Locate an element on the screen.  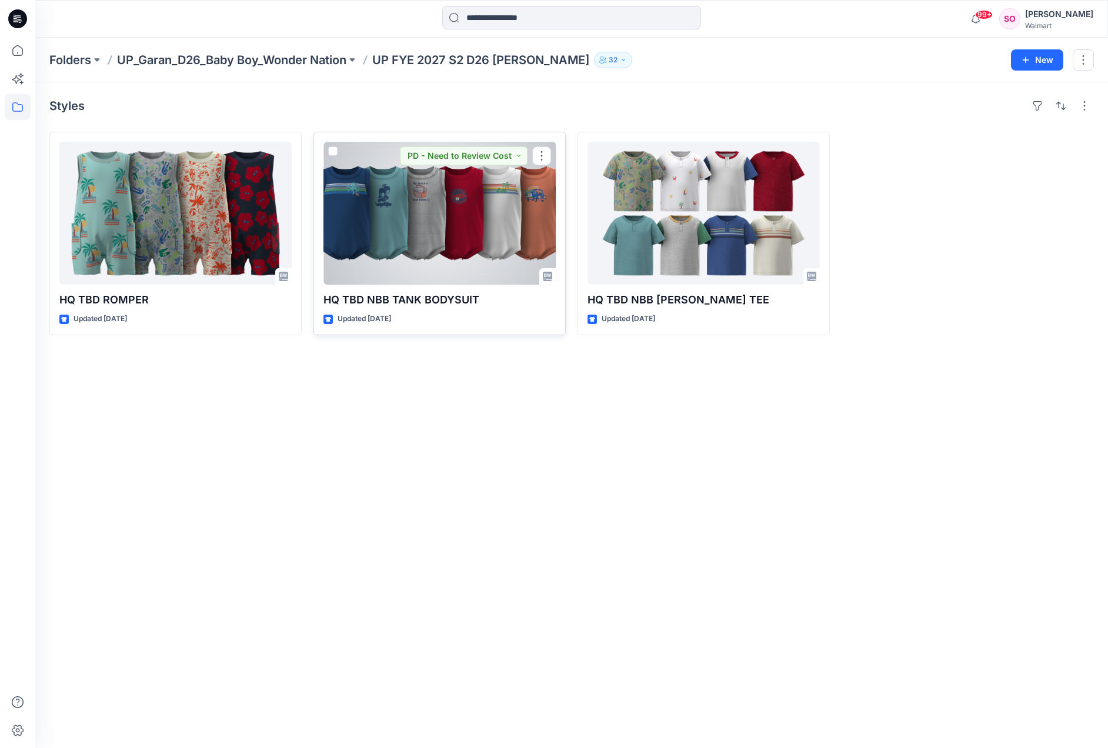
p: HQ TBD NBB TANK BODYSUIT is located at coordinates (439, 300).